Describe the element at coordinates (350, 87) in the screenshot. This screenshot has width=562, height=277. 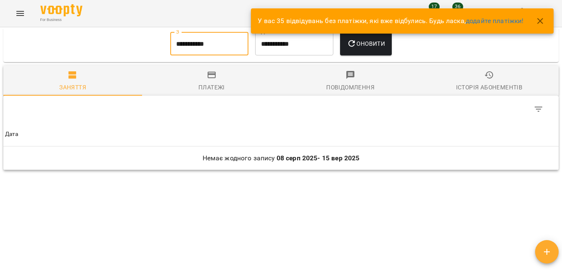
I see `div: Повідомлення` at that location.